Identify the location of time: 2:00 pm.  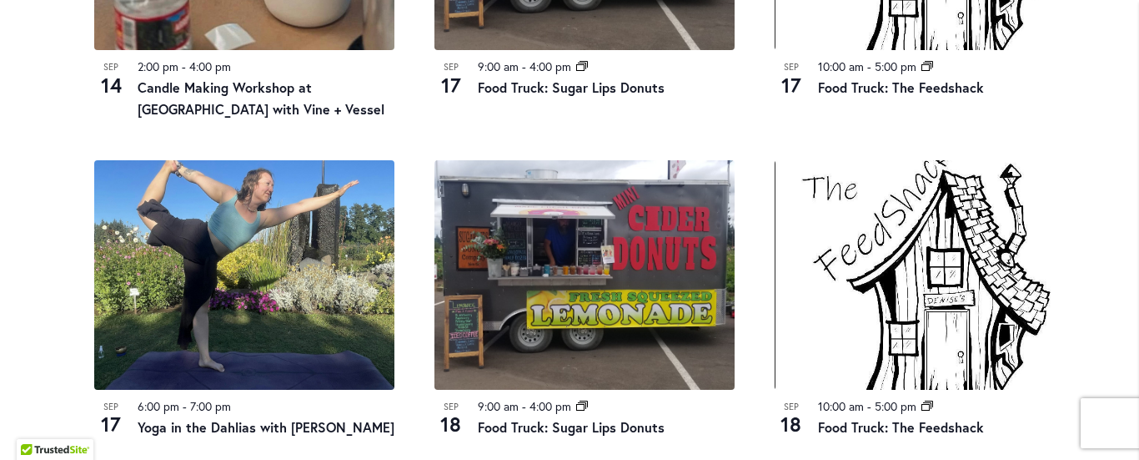
(158, 66).